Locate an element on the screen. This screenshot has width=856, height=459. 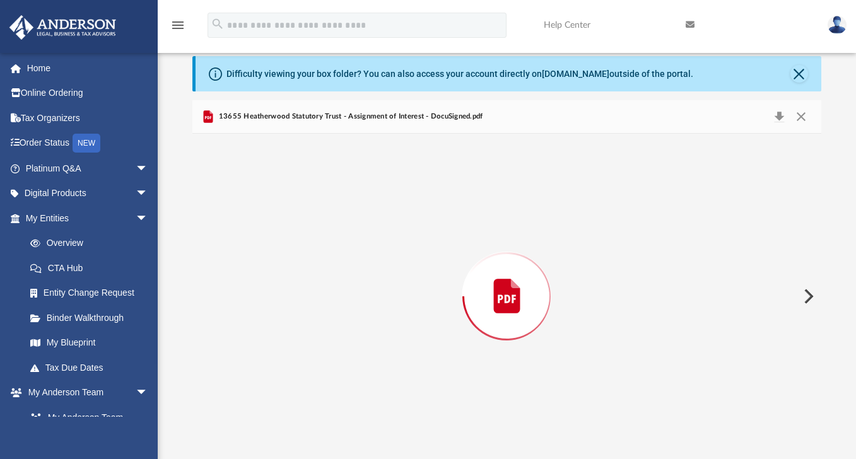
a: Overview is located at coordinates (92, 243).